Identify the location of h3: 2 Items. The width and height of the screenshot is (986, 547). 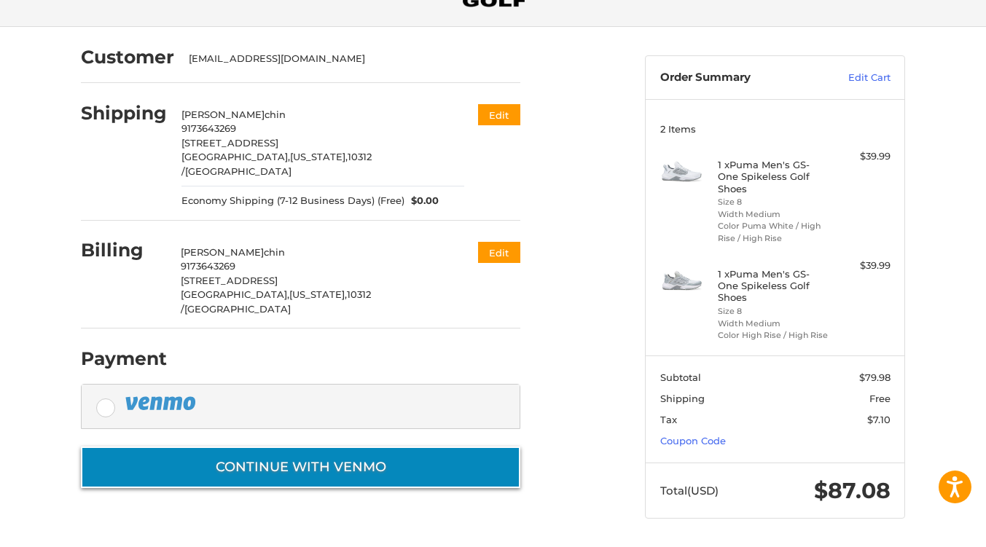
(776, 129).